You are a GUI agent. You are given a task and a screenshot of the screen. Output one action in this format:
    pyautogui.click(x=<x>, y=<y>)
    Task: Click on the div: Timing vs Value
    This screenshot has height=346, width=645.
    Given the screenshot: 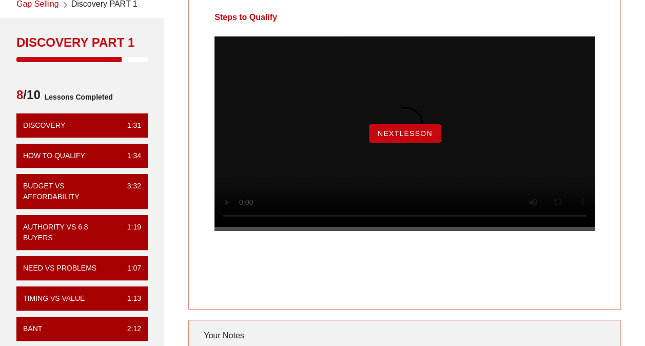 What is the action you would take?
    pyautogui.click(x=54, y=298)
    